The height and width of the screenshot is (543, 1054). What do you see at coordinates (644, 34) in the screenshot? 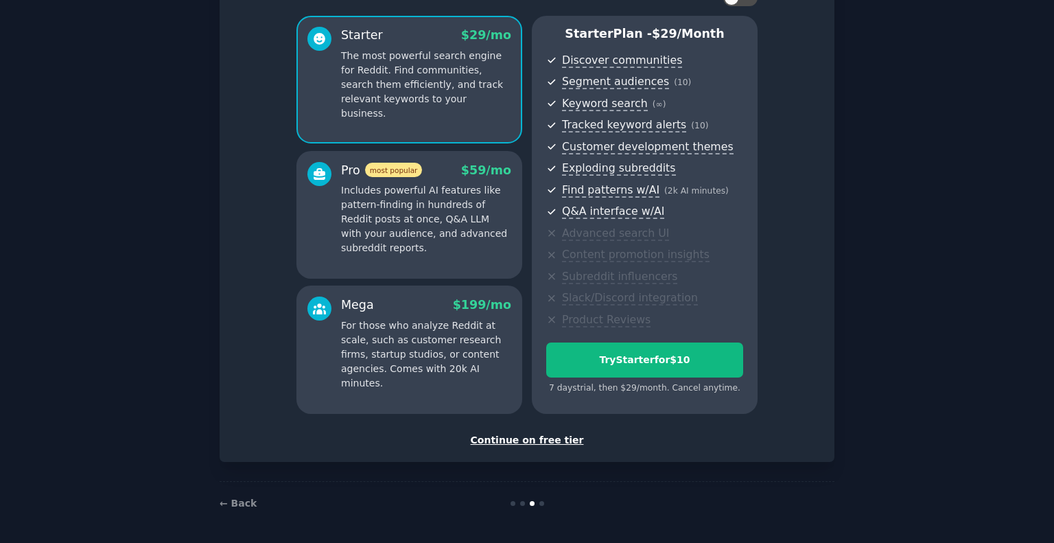
I see `p: Starter Plan -` at bounding box center [644, 34].